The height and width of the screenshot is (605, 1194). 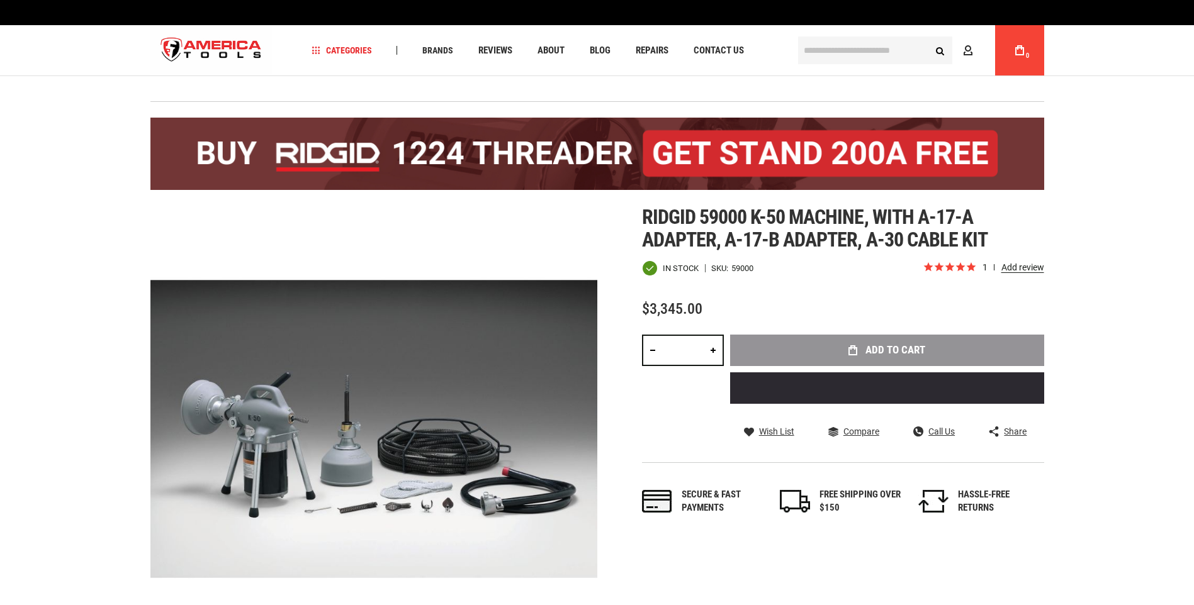 What do you see at coordinates (211, 50) in the screenshot?
I see `a: store logo` at bounding box center [211, 50].